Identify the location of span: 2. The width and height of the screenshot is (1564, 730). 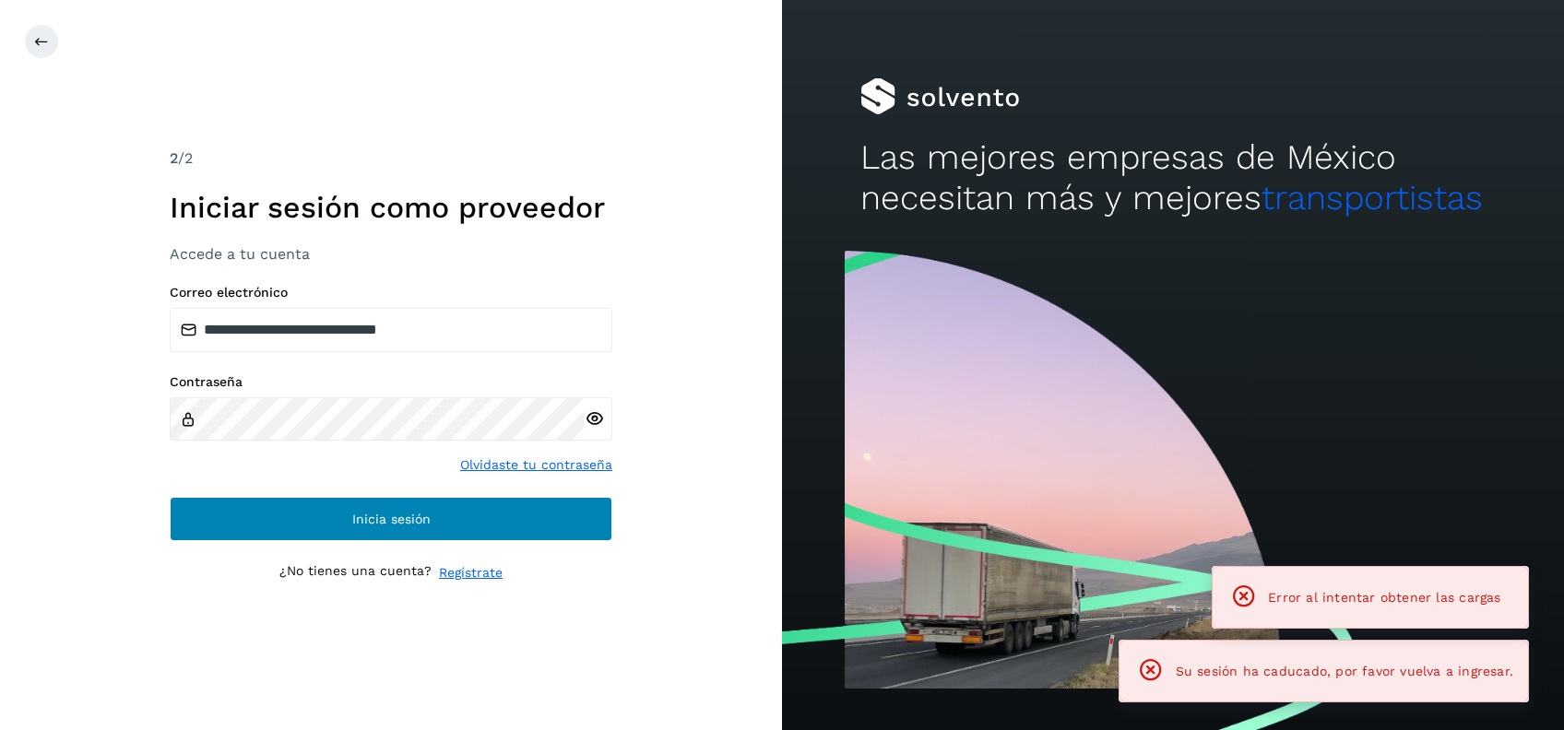
(173, 158).